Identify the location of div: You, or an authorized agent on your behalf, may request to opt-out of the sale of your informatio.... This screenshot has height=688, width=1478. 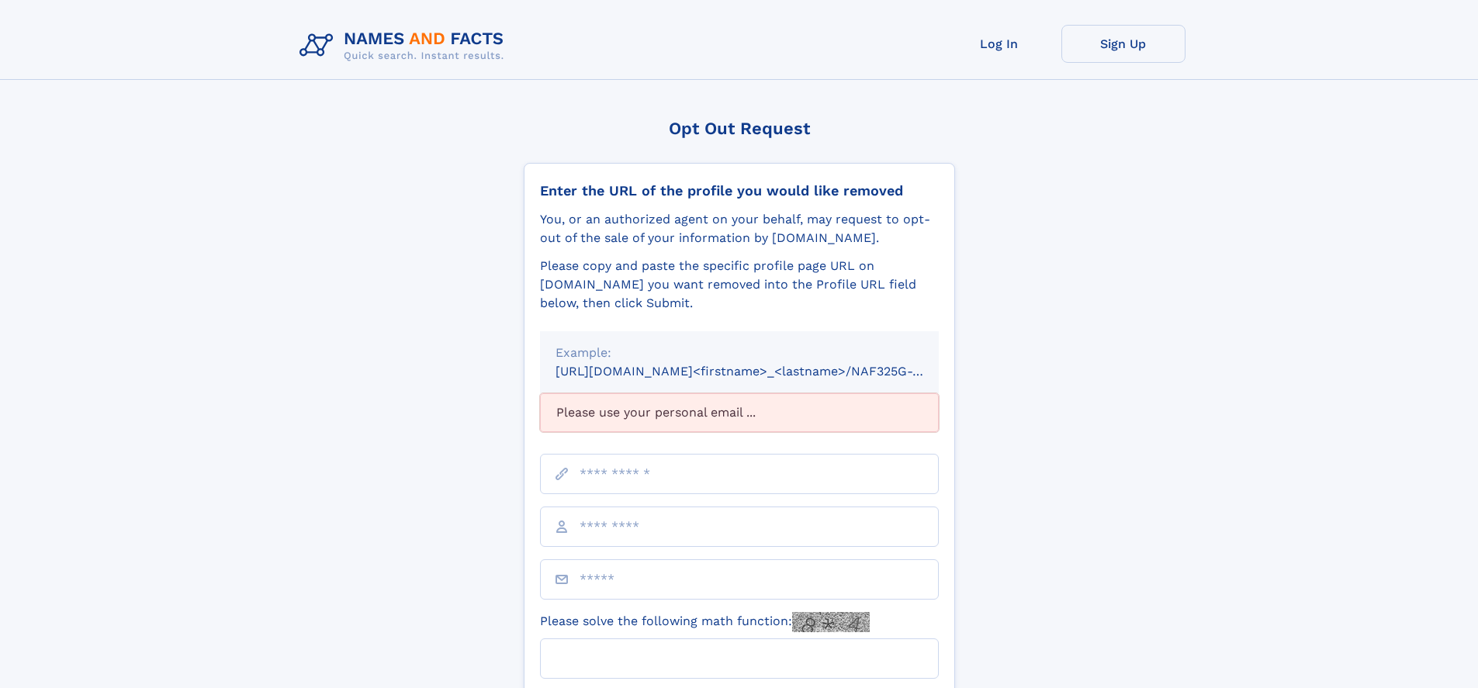
(739, 229).